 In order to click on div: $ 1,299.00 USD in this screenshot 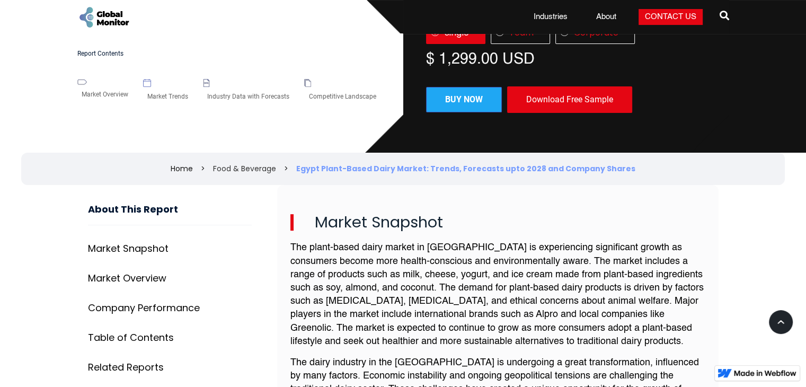, I will do `click(578, 57)`.